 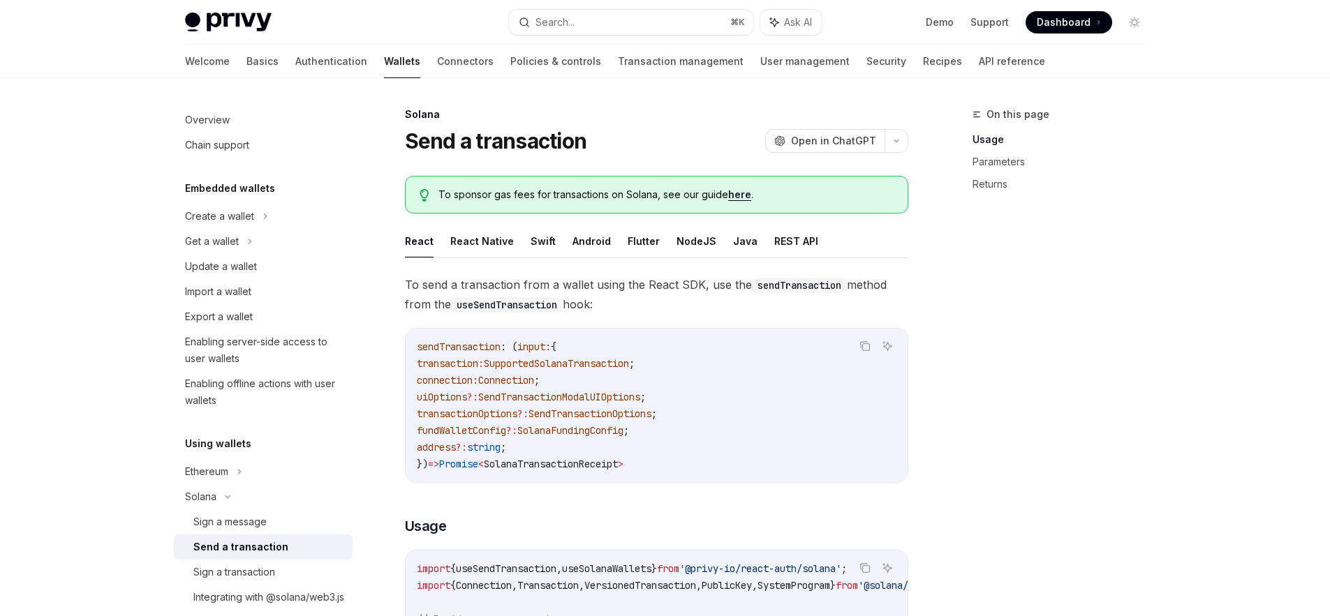 I want to click on div: Sign a transaction, so click(x=234, y=572).